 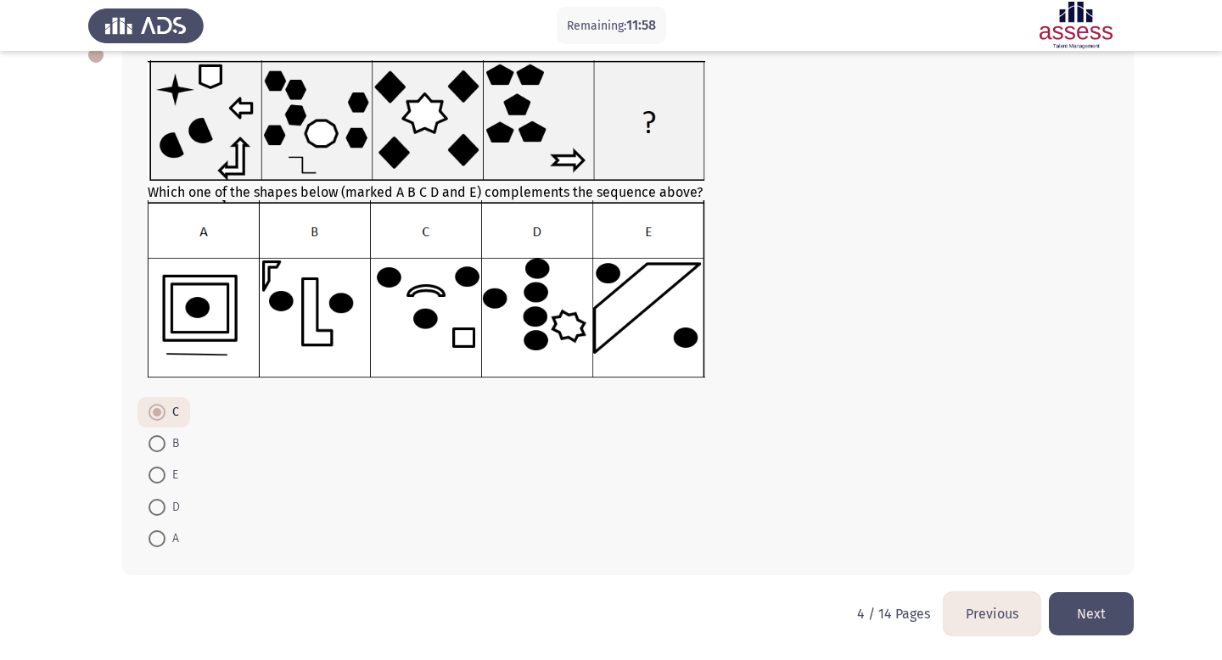 I want to click on span: 11:58, so click(x=641, y=25).